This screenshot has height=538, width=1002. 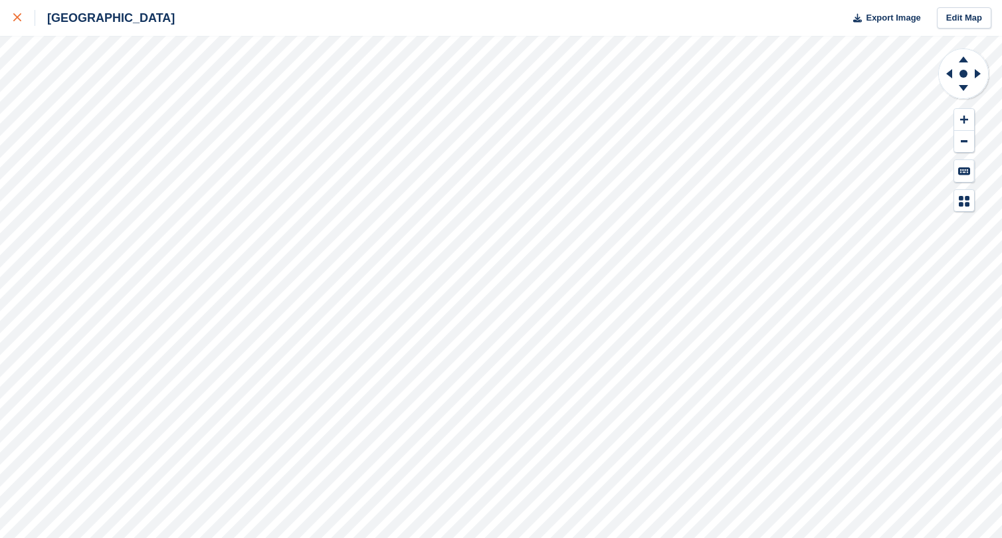 I want to click on a: Edit Map, so click(x=964, y=18).